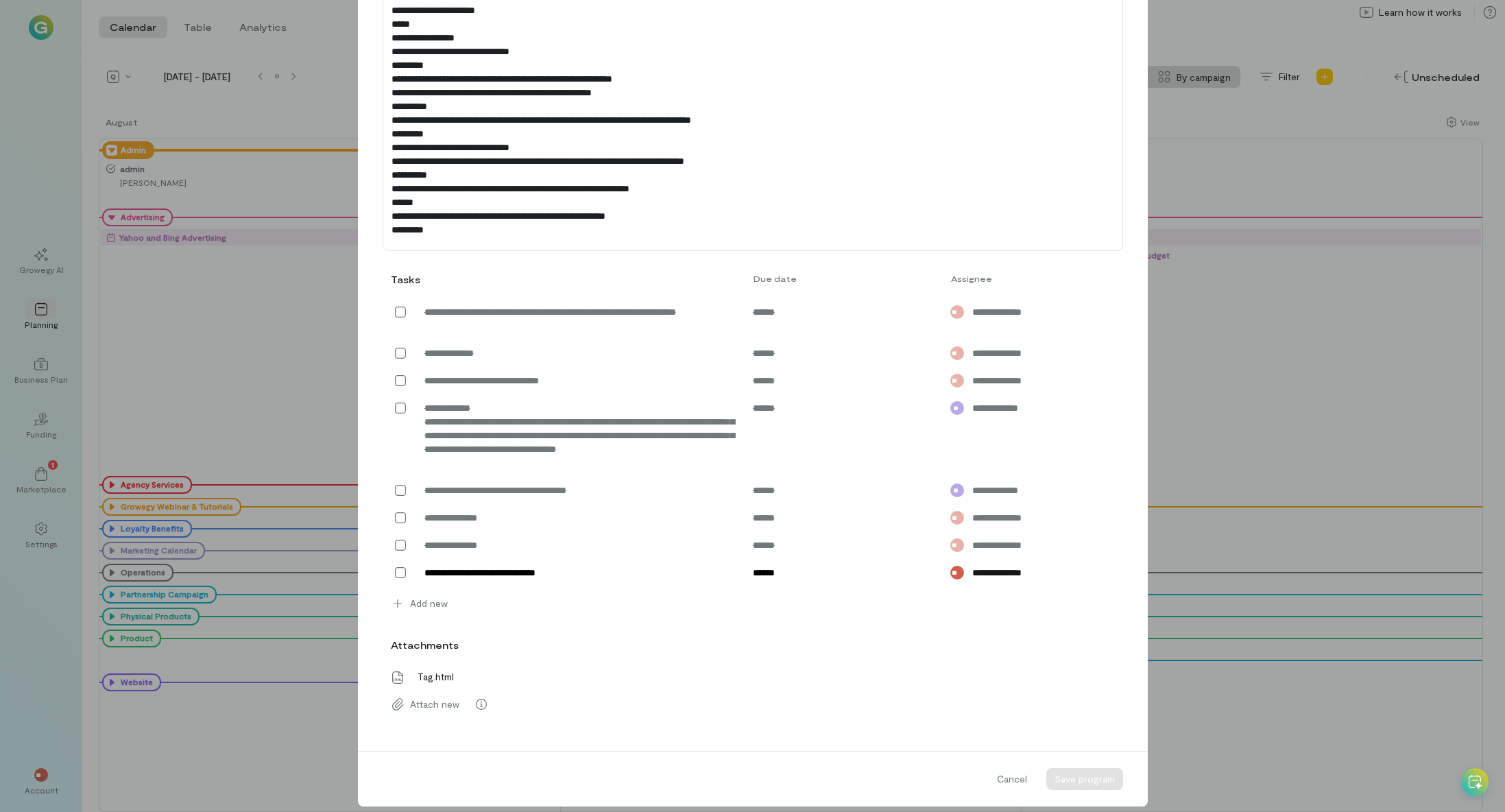 The height and width of the screenshot is (812, 1505). Describe the element at coordinates (844, 279) in the screenshot. I see `div: Due date` at that location.